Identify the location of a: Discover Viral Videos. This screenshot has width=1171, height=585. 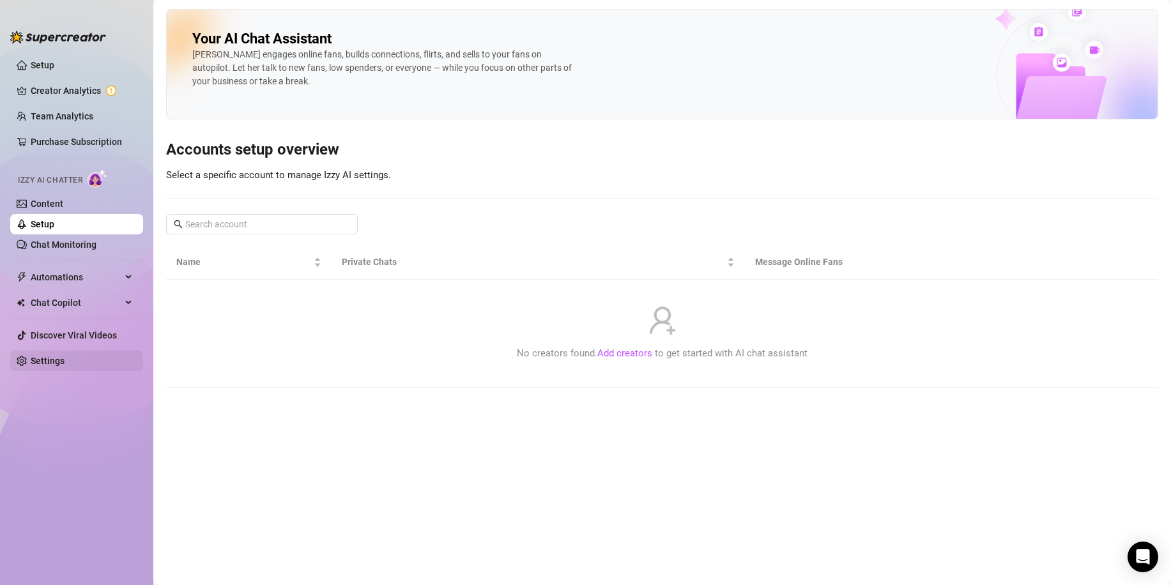
(73, 335).